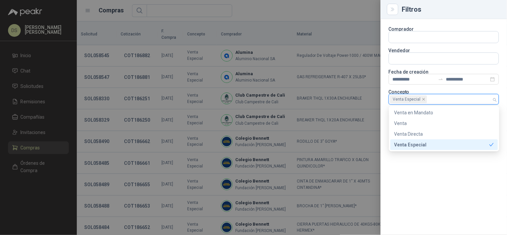 This screenshot has height=235, width=507. I want to click on div: Venta Directa, so click(444, 134).